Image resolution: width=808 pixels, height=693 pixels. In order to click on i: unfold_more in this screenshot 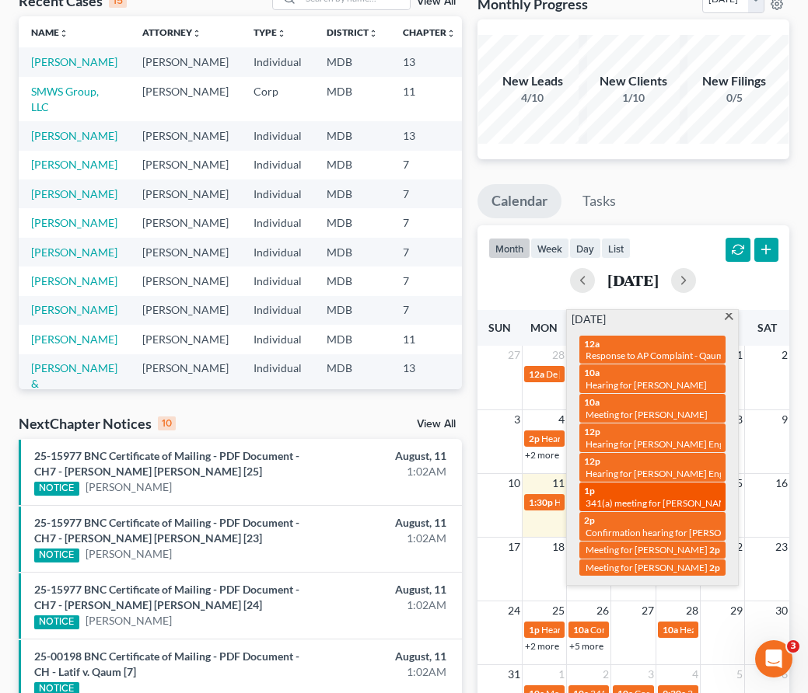, I will do `click(451, 33)`.